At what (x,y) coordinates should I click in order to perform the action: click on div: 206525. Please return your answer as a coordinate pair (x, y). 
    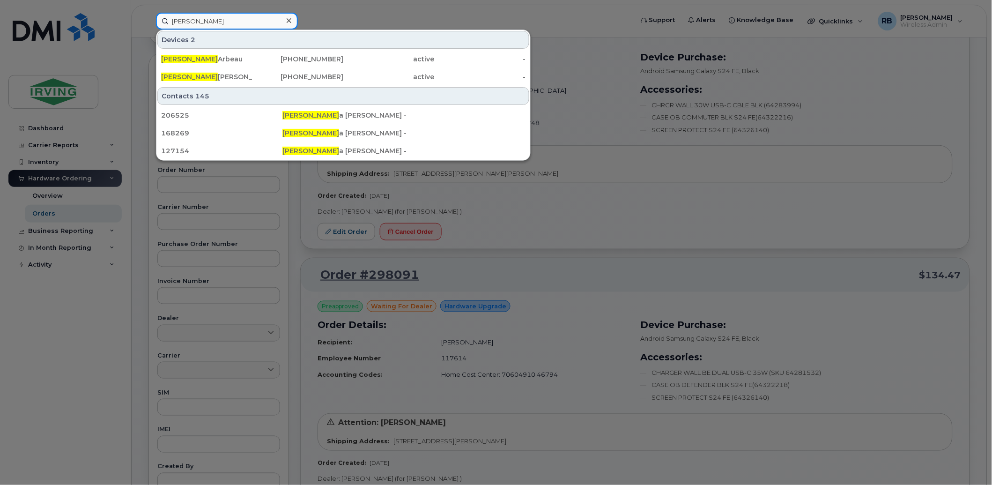
    Looking at the image, I should click on (221, 115).